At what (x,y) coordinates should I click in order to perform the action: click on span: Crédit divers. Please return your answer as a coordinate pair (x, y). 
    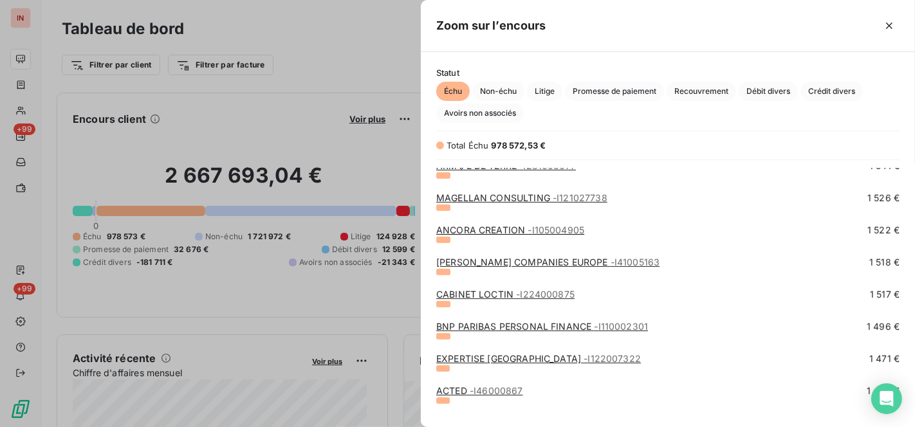
    Looking at the image, I should click on (831, 91).